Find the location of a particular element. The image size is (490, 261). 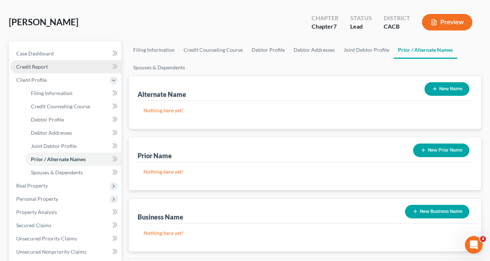

span: Prior / Alternate Names is located at coordinates (58, 159).